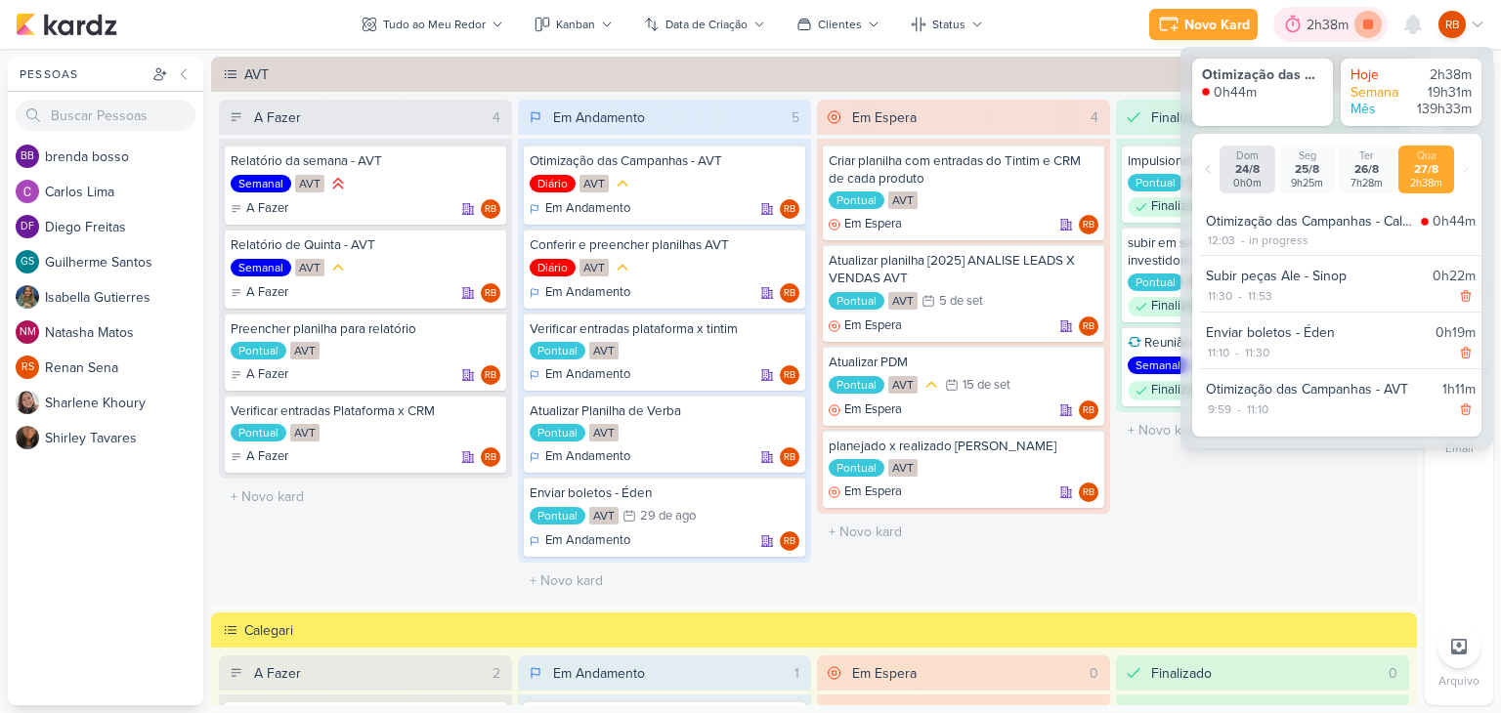 The image size is (1501, 713). Describe the element at coordinates (964, 363) in the screenshot. I see `div: Atualizar PDM` at that location.